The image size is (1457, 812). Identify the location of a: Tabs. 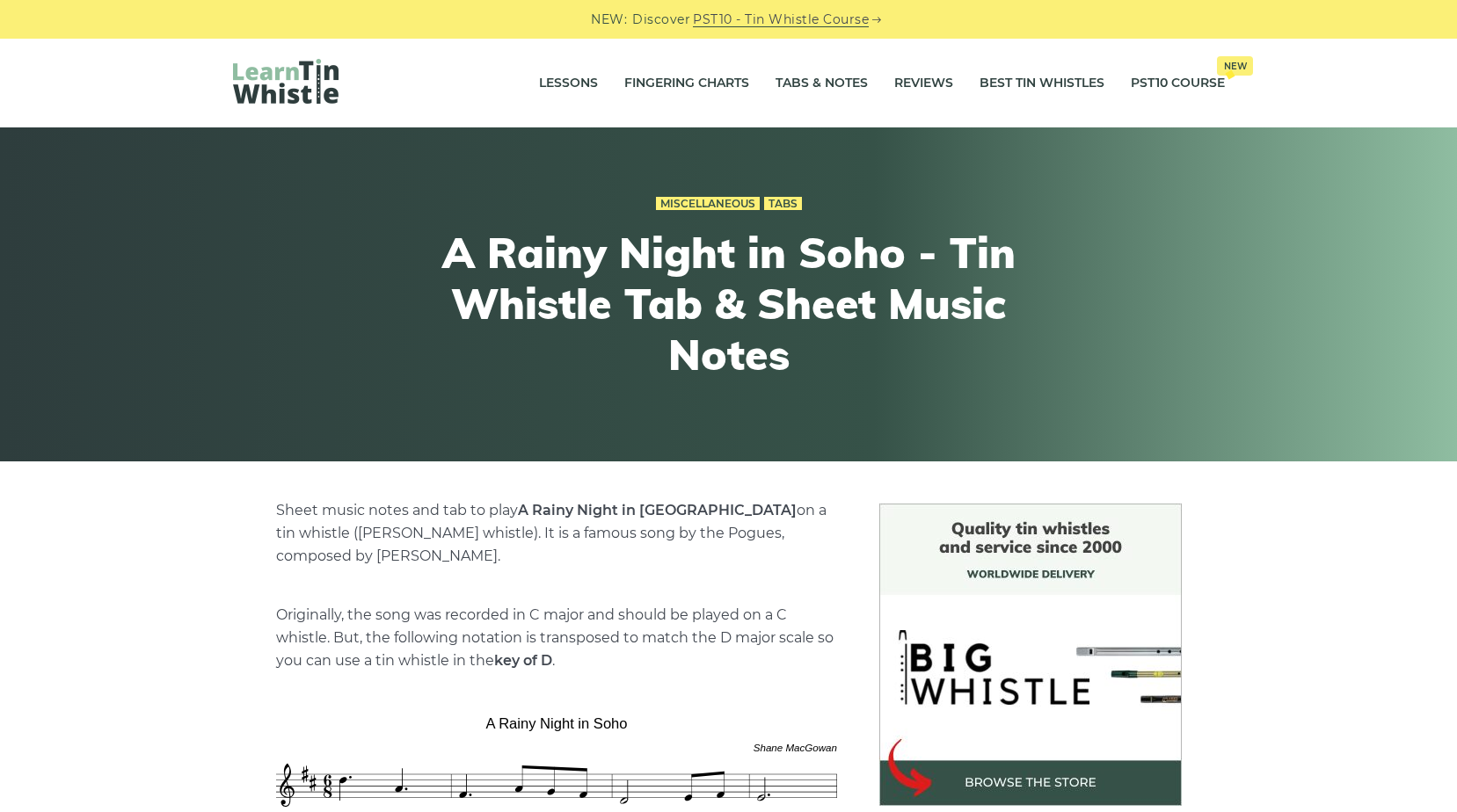
(783, 204).